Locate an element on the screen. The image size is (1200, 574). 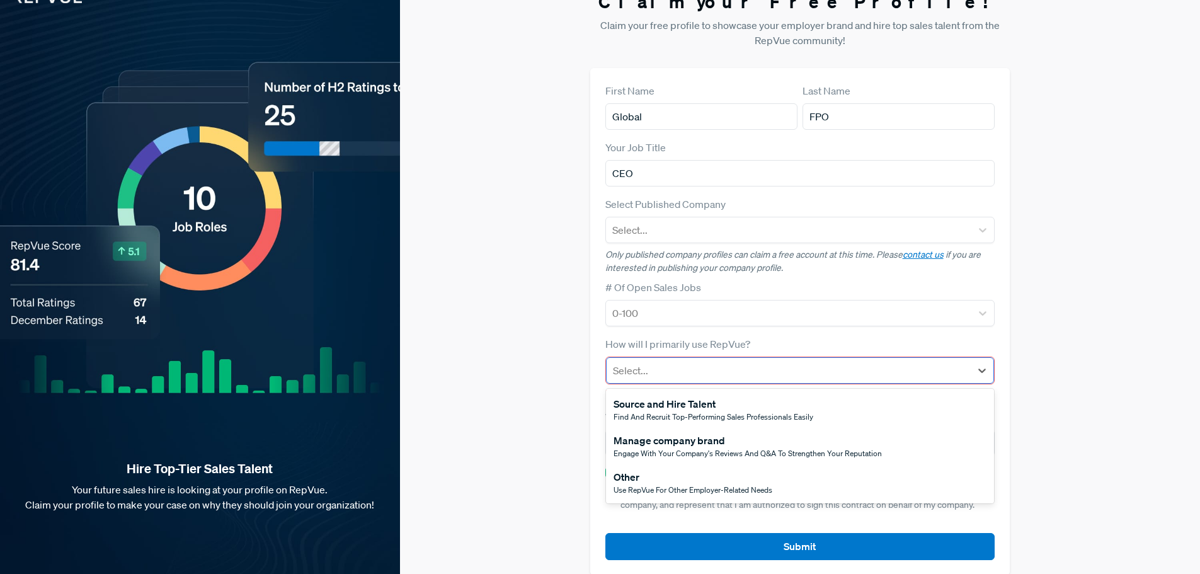
input: Email is located at coordinates (800, 443).